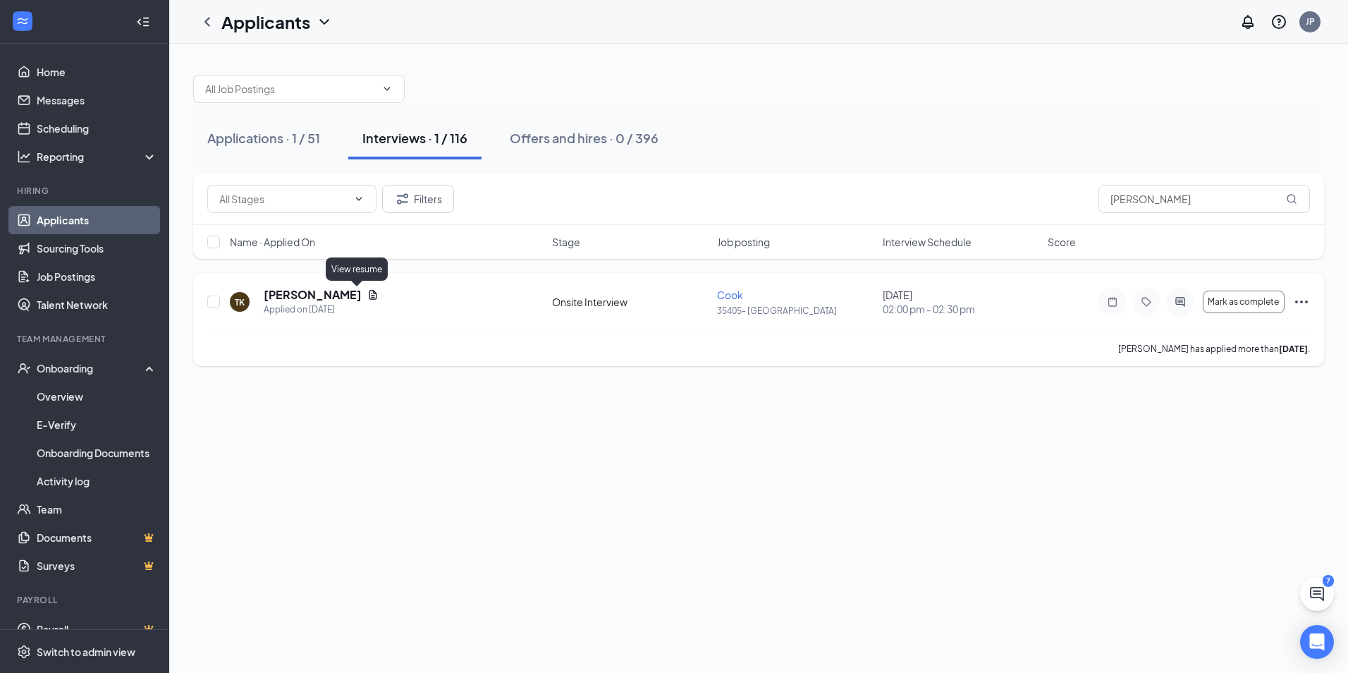 Image resolution: width=1348 pixels, height=673 pixels. I want to click on svg: Document, so click(373, 295).